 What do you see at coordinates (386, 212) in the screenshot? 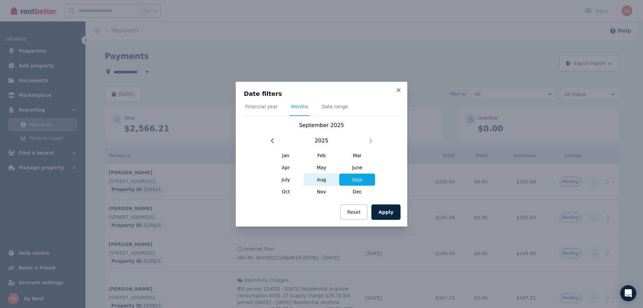
I see `button: Apply` at bounding box center [386, 212].